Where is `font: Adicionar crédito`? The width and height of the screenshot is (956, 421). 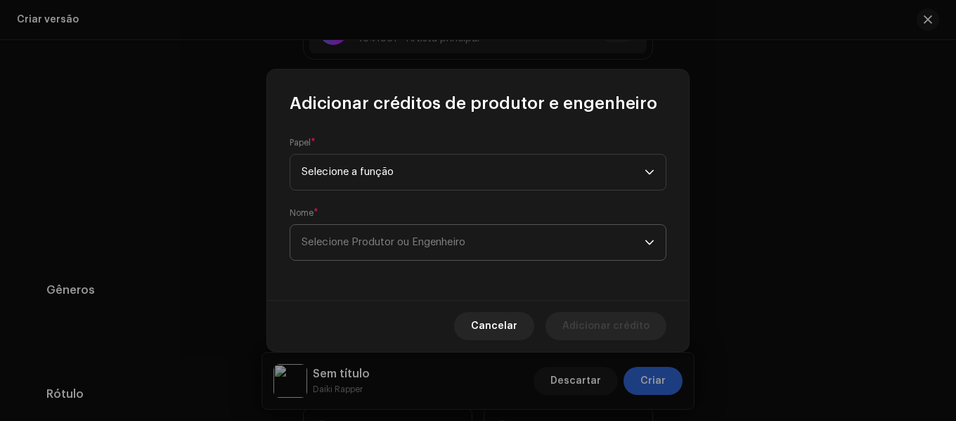
font: Adicionar crédito is located at coordinates (606, 326).